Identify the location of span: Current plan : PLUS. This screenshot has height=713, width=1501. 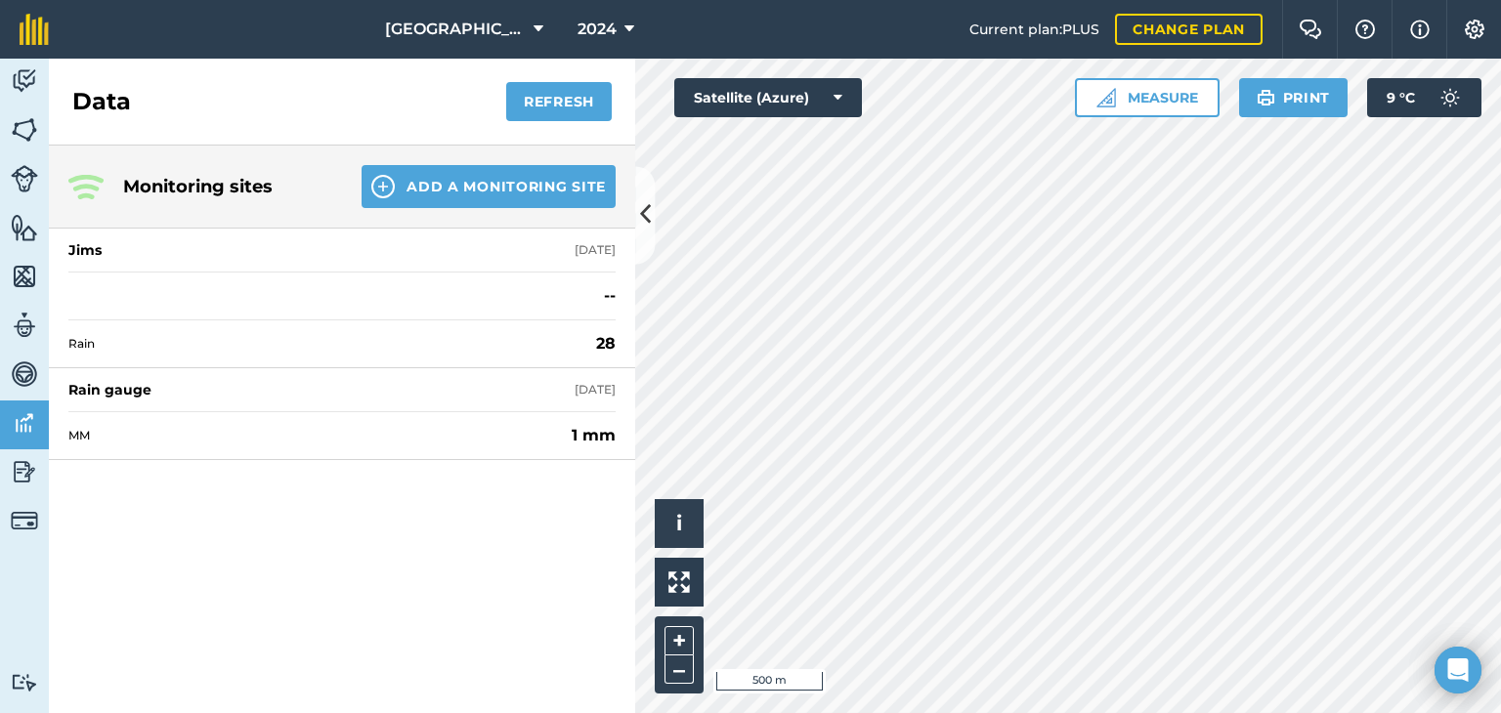
(1034, 29).